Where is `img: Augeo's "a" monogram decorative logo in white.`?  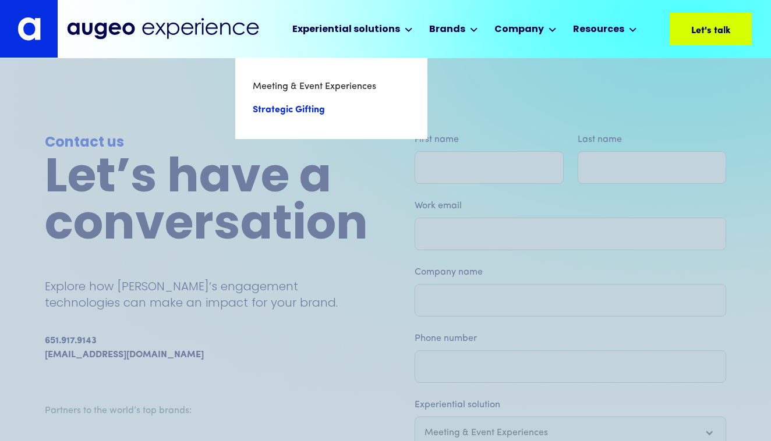
img: Augeo's "a" monogram decorative logo in white. is located at coordinates (29, 29).